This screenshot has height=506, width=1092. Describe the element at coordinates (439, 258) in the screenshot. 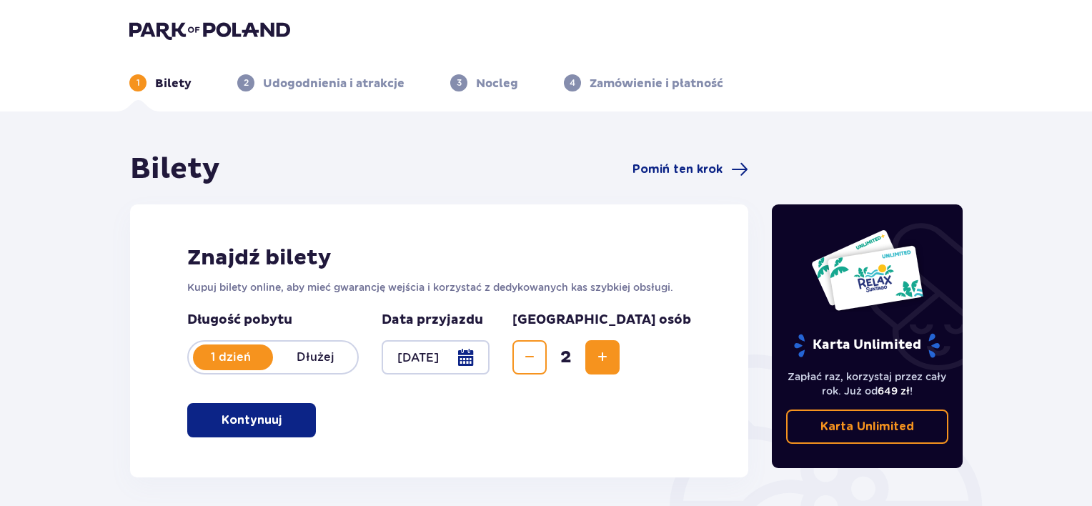

I see `h2: Znajdź bilety` at that location.